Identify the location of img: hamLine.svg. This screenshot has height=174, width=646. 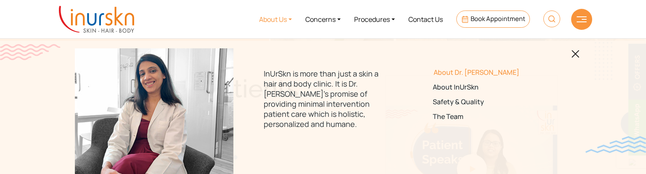
(582, 19).